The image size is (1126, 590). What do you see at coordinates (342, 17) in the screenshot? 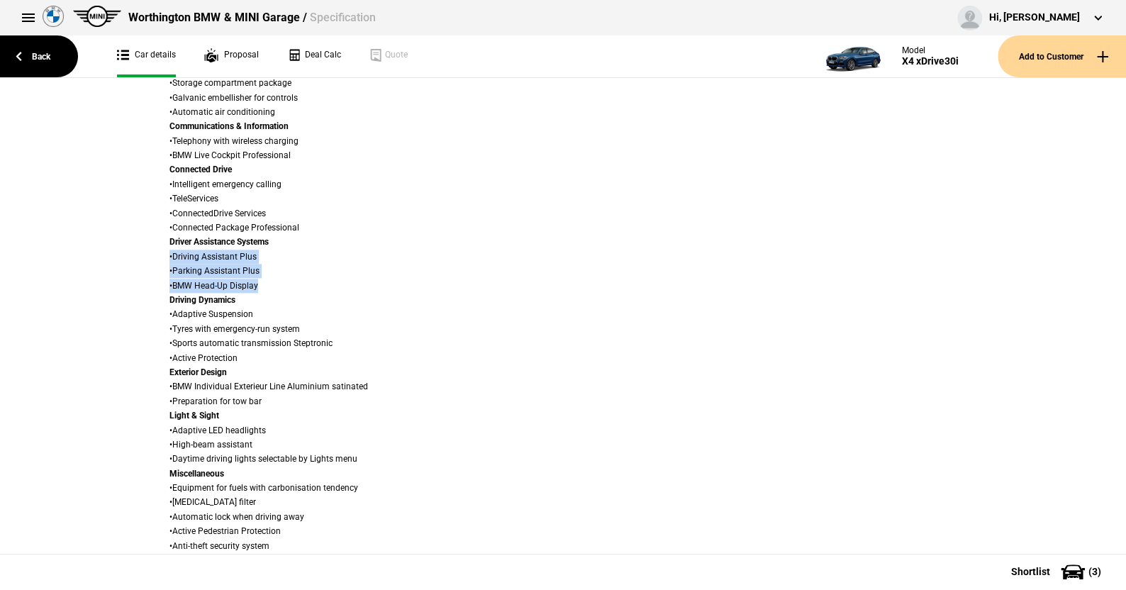
I see `span: Specification` at bounding box center [342, 17].